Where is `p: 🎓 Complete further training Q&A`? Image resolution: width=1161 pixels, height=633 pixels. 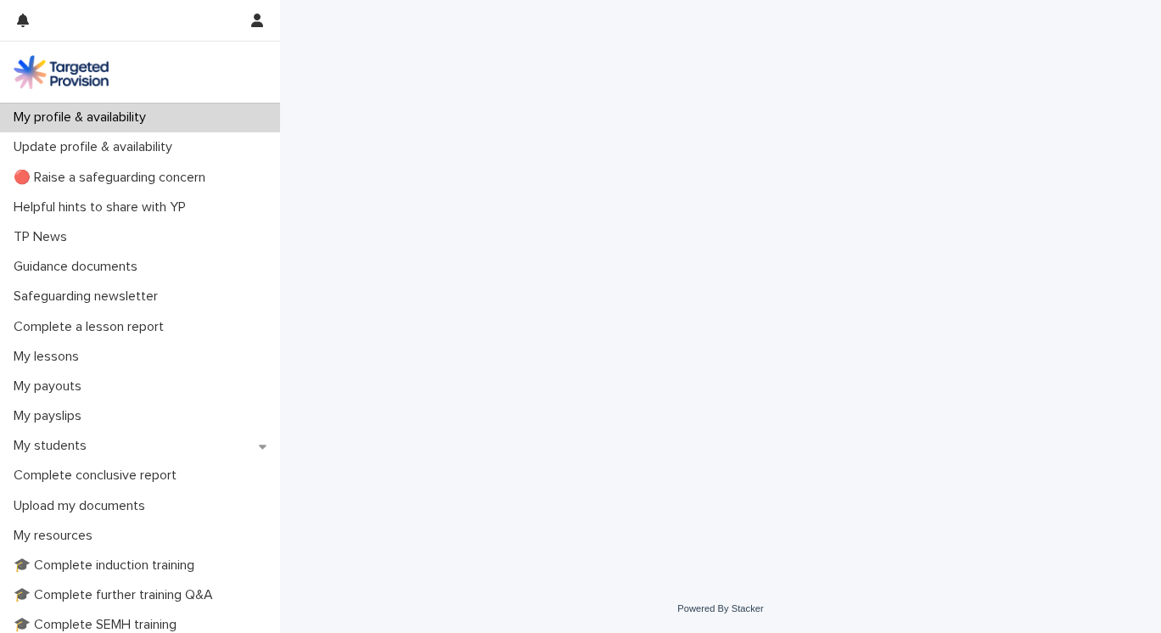
p: 🎓 Complete further training Q&A is located at coordinates (116, 595).